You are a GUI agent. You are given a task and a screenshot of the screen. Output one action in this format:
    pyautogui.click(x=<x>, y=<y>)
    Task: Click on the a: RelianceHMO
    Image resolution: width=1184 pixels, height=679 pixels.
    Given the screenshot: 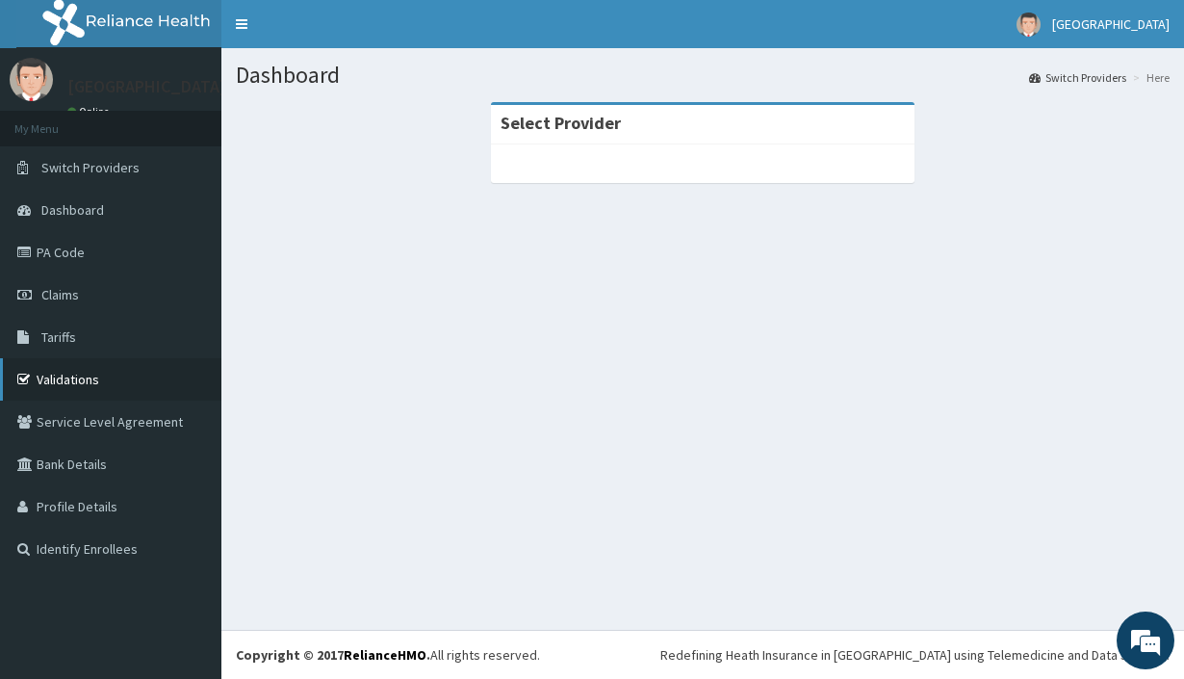 What is the action you would take?
    pyautogui.click(x=385, y=655)
    